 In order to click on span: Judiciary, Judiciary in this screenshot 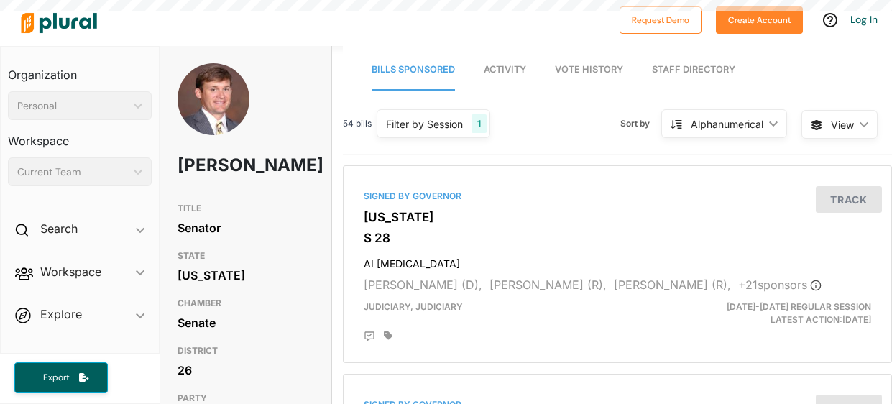, I will do `click(413, 306)`.